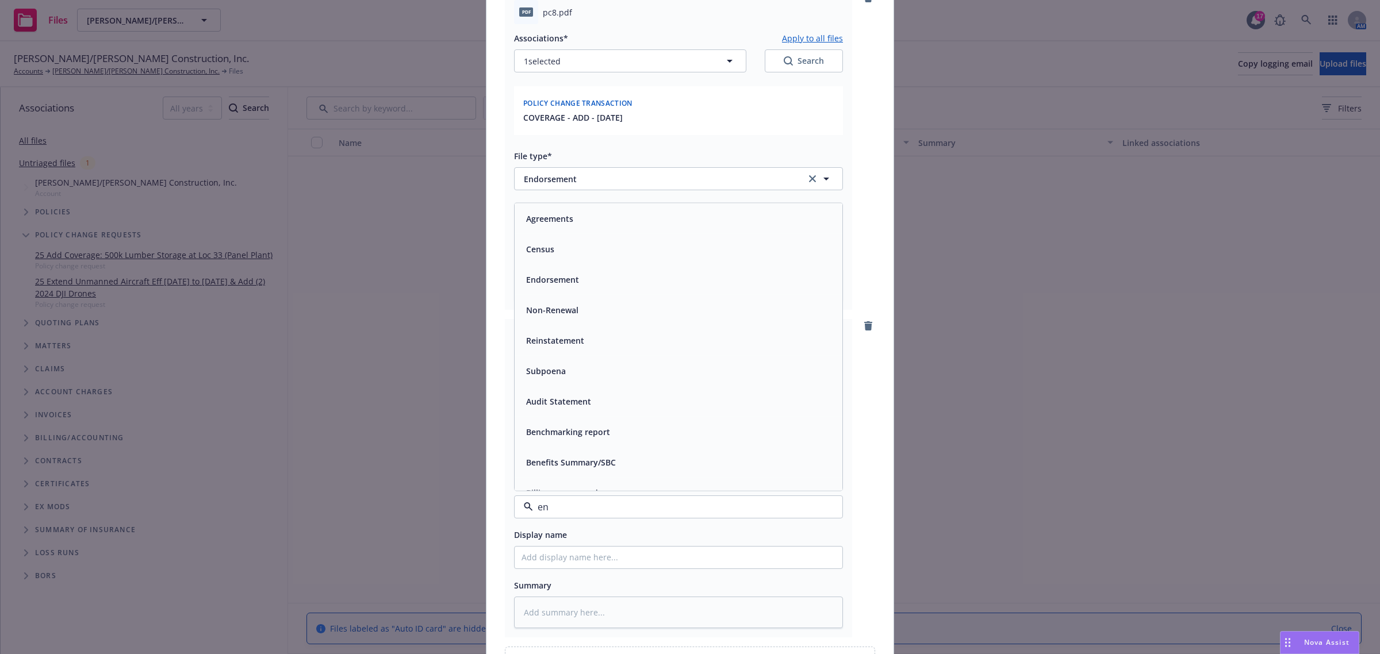  I want to click on svg: Search, so click(788, 61).